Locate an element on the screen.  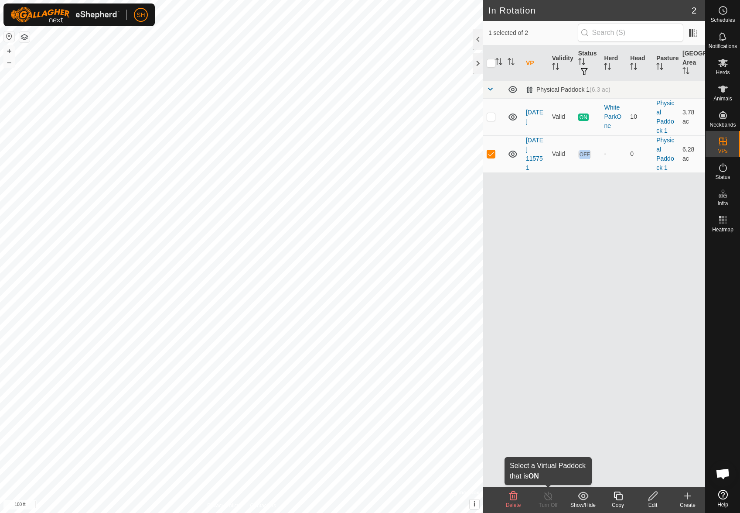
th: VP is located at coordinates (536, 63).